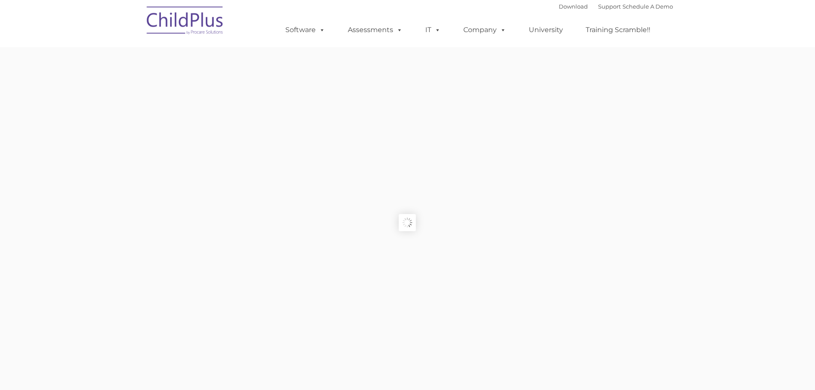 The width and height of the screenshot is (815, 390). I want to click on a: Company, so click(484, 30).